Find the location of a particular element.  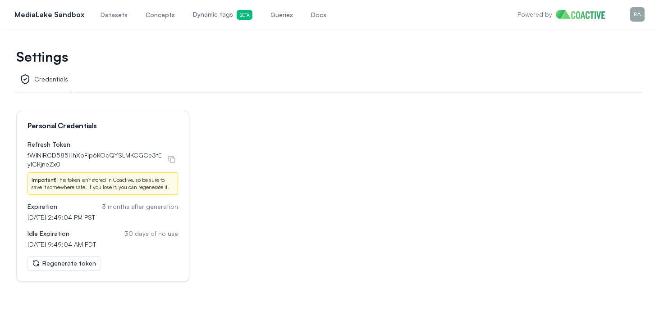

div: fWINIRCD585HhXoFIp6KOcQYSLMKCGCe3tEylCKjneZx0 is located at coordinates (95, 160).